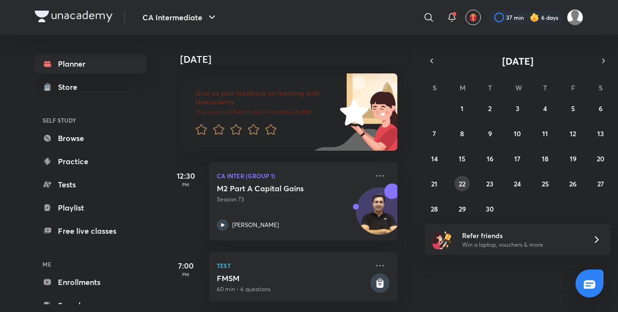 The width and height of the screenshot is (618, 312). What do you see at coordinates (534, 17) in the screenshot?
I see `img: streak` at bounding box center [534, 17].